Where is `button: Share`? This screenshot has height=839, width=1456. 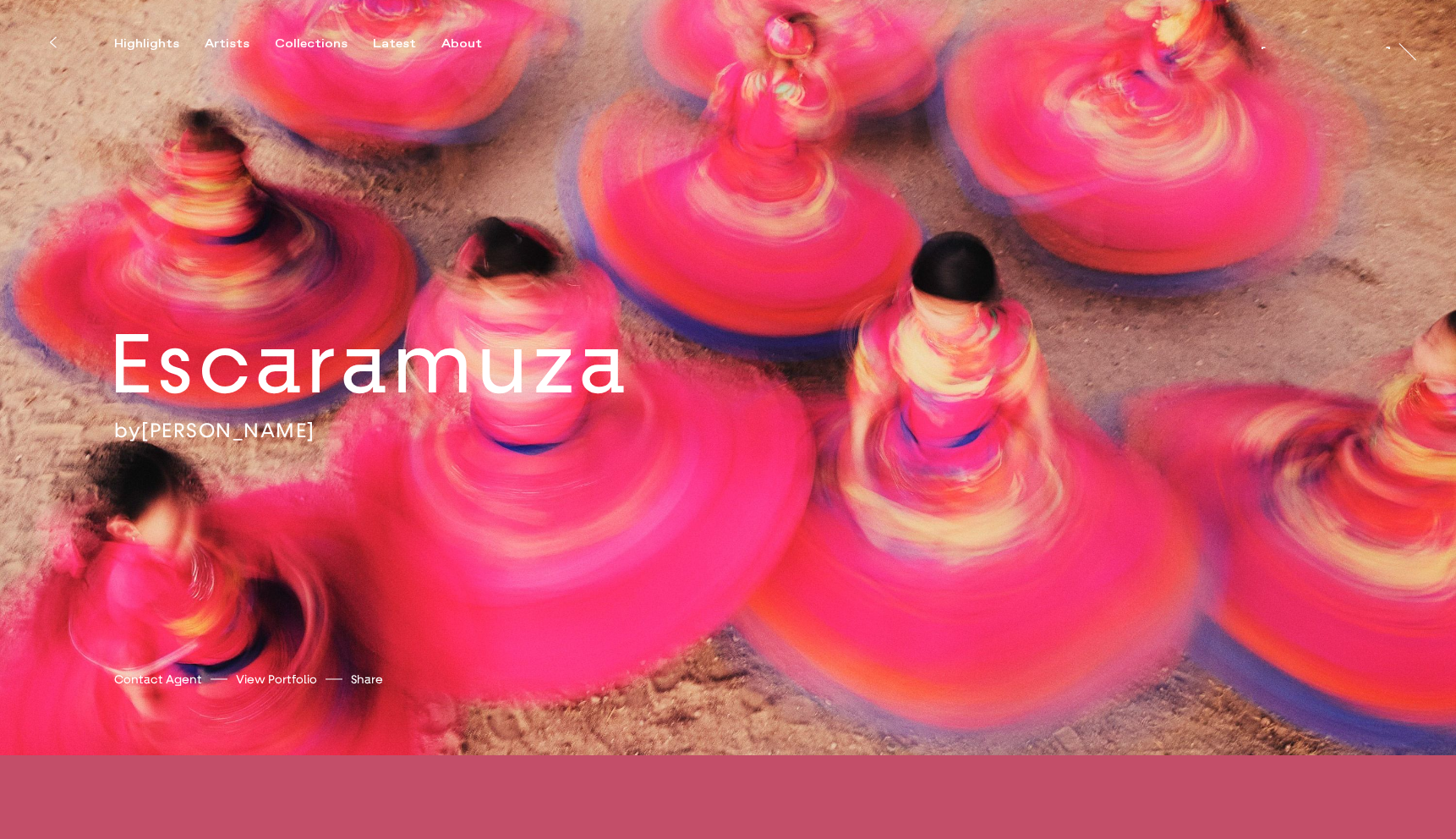
button: Share is located at coordinates (367, 679).